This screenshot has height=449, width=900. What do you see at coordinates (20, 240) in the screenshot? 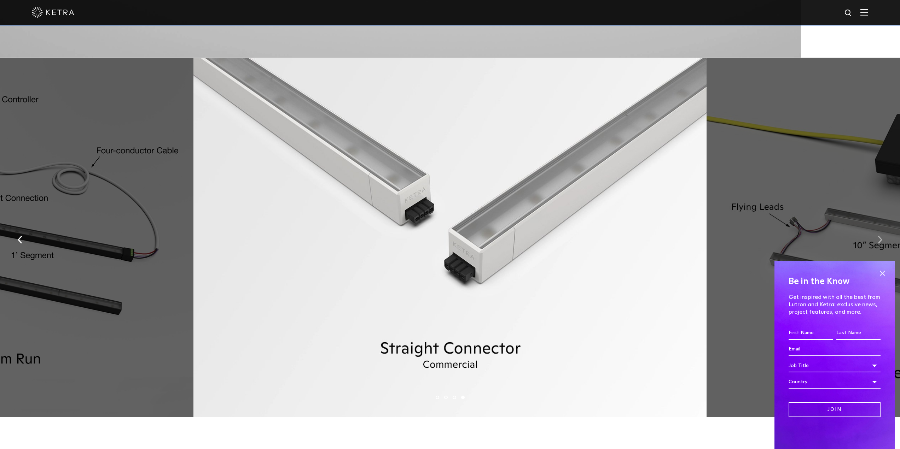
I see `img: arrow-left-black.svg` at bounding box center [20, 240].